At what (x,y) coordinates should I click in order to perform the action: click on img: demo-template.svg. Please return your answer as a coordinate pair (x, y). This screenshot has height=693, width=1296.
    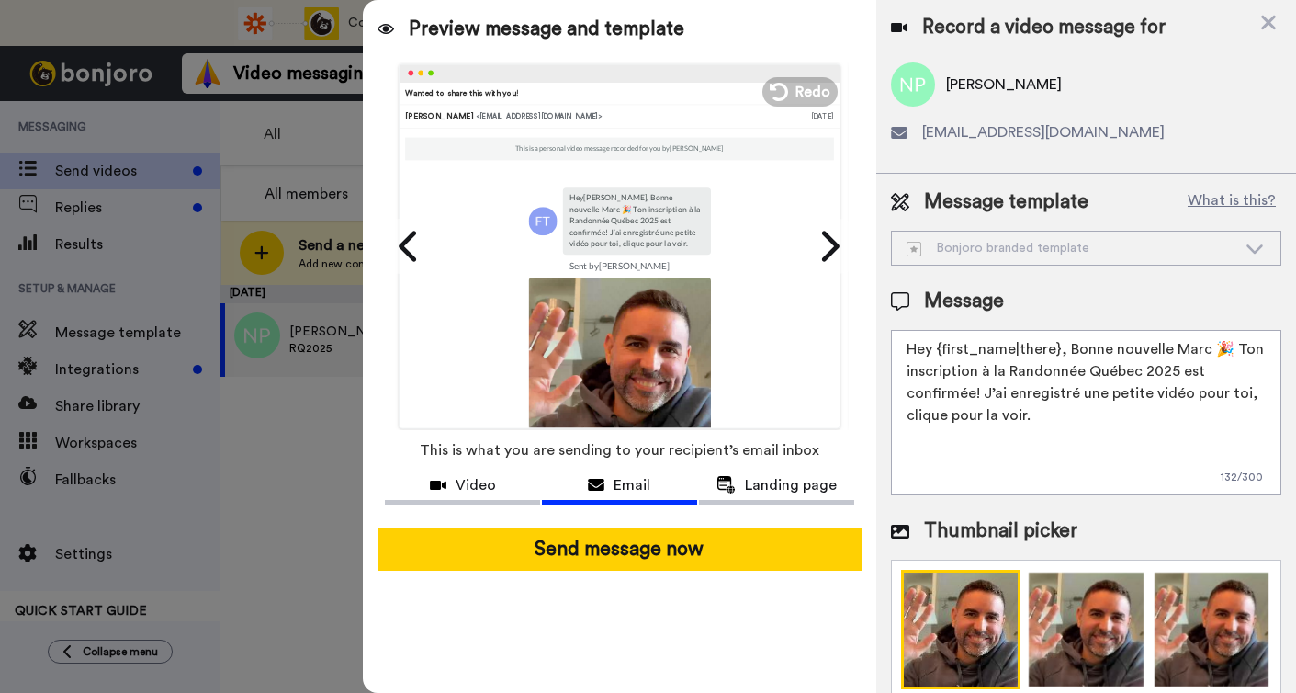
    Looking at the image, I should click on (914, 249).